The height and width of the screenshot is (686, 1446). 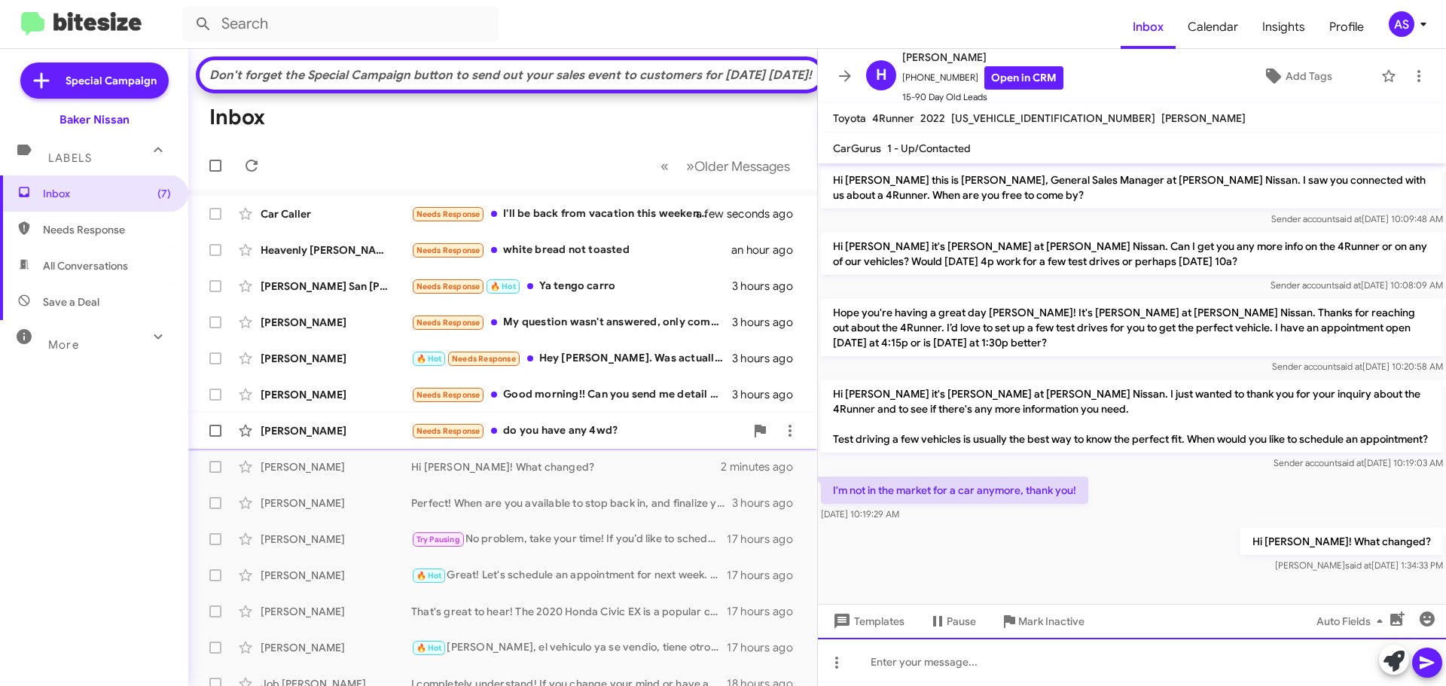 What do you see at coordinates (572, 503) in the screenshot?
I see `div: Perfect! When are you available to stop back in, and finalize your trade in?` at bounding box center [572, 503].